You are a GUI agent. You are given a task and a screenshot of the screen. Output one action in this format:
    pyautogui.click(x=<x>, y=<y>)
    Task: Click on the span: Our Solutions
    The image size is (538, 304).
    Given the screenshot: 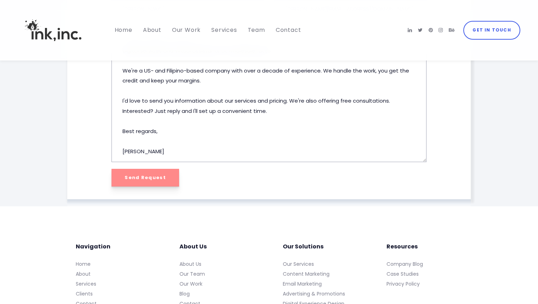 What is the action you would take?
    pyautogui.click(x=303, y=247)
    